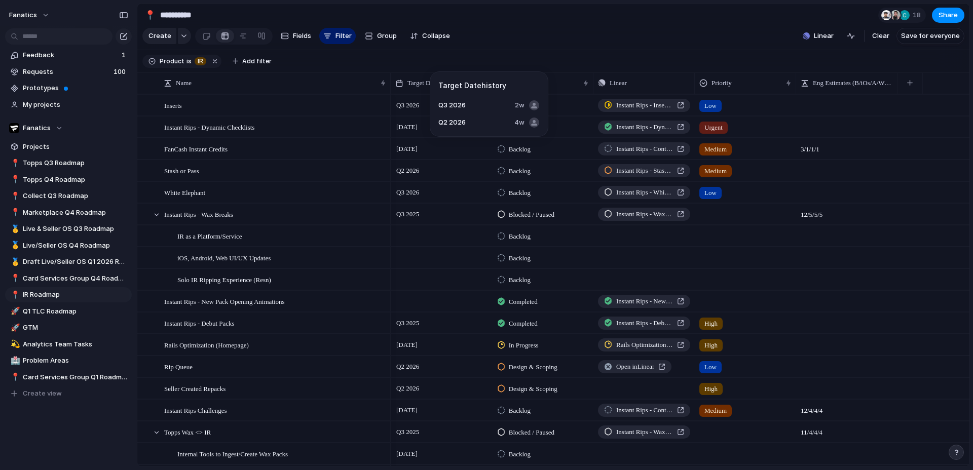  Describe the element at coordinates (68, 378) in the screenshot. I see `a: 📍Card Services Group Q1 Roadmap` at that location.